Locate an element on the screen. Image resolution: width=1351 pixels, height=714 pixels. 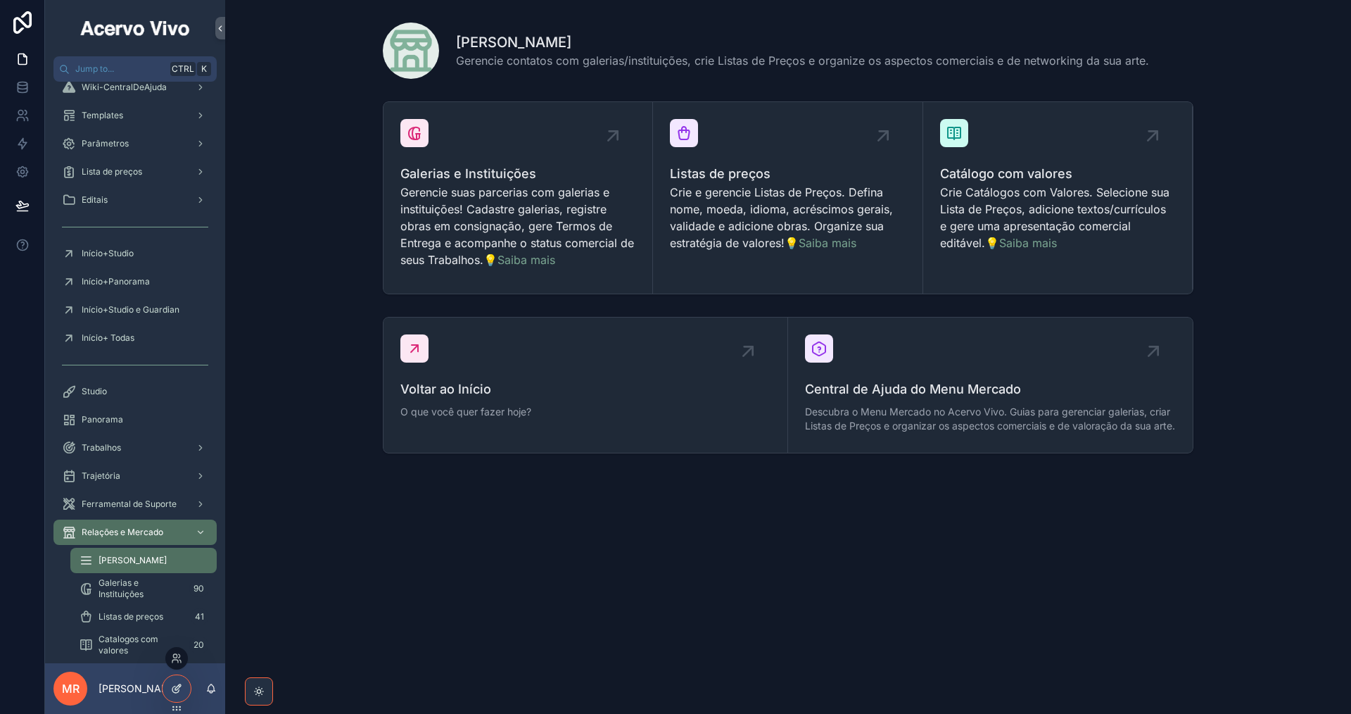
a: Listas de preçosCrie e gerencie Listas de Preços. Defina nome, moeda, idioma, acréscimos gerais, ... is located at coordinates (788, 198).